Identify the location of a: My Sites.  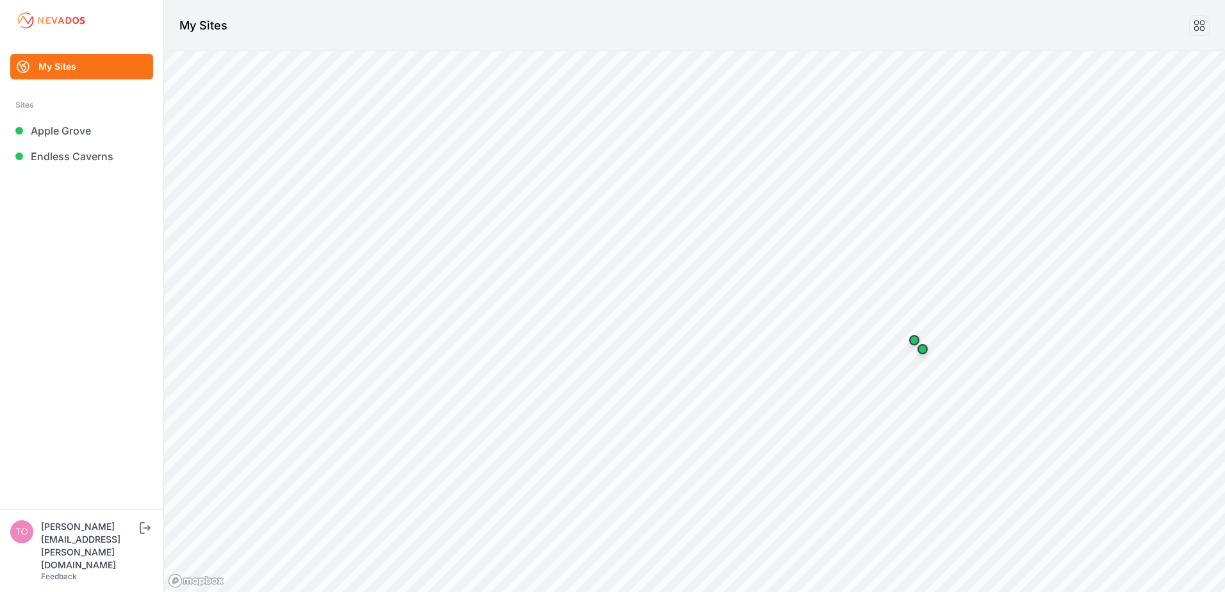
(81, 67).